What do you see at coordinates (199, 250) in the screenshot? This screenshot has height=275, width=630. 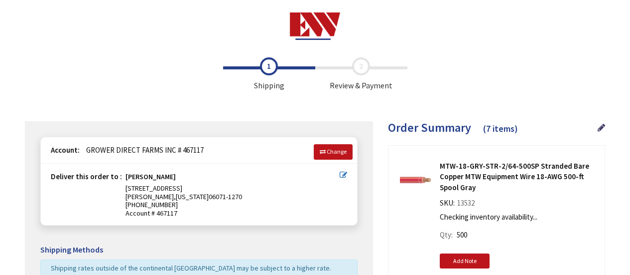 I see `h5: Shipping Methods` at bounding box center [199, 250].